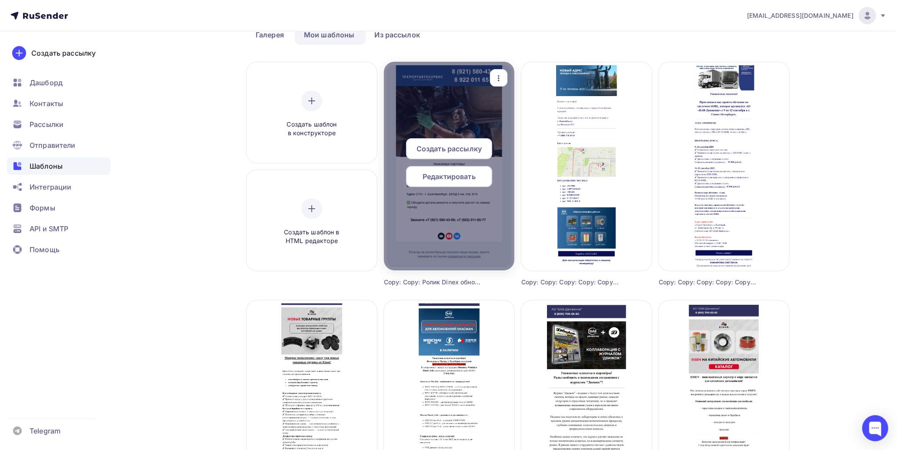 The height and width of the screenshot is (450, 897). I want to click on div: Создать рассылку, so click(63, 53).